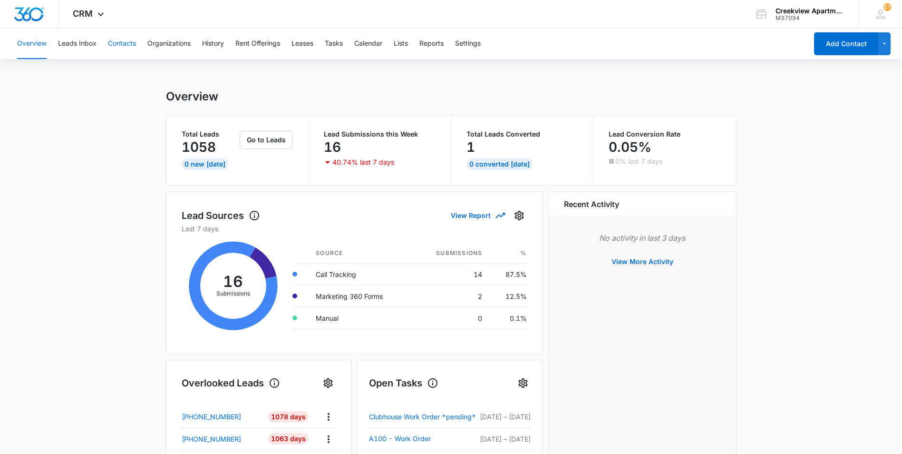  Describe the element at coordinates (508, 274) in the screenshot. I see `td: 87.5%` at that location.